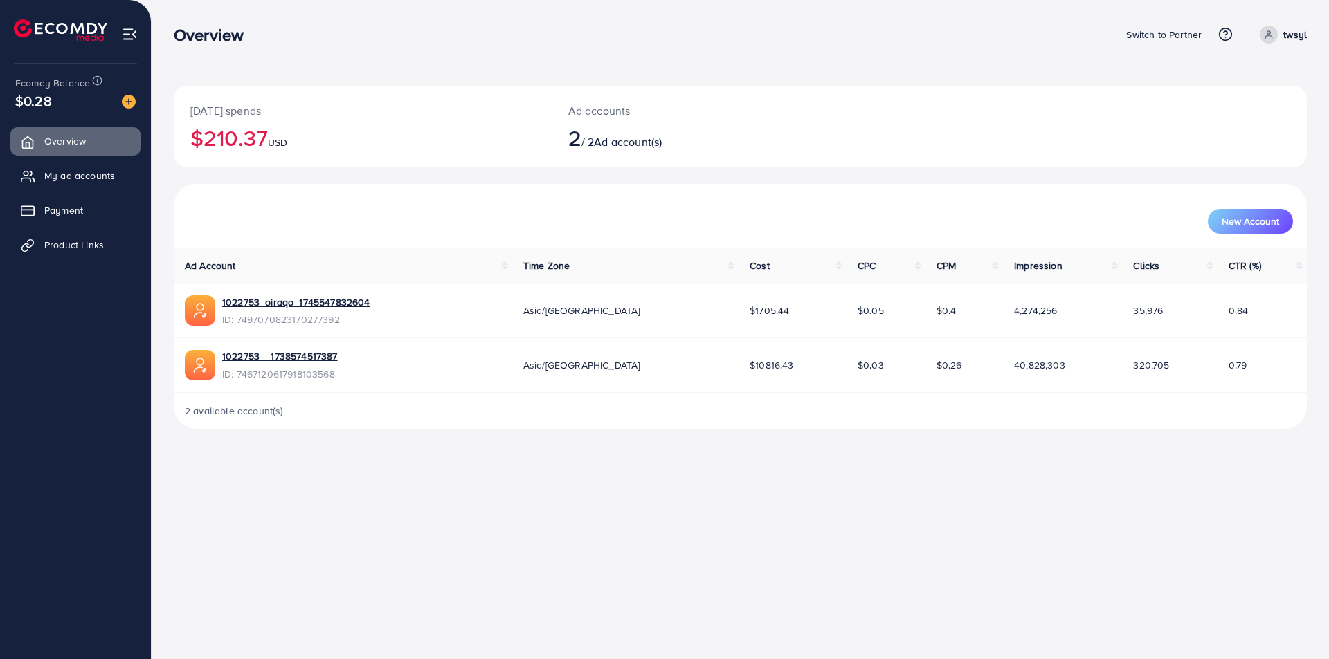 The width and height of the screenshot is (1329, 659). Describe the element at coordinates (1035, 311) in the screenshot. I see `span: 4,274,256` at that location.